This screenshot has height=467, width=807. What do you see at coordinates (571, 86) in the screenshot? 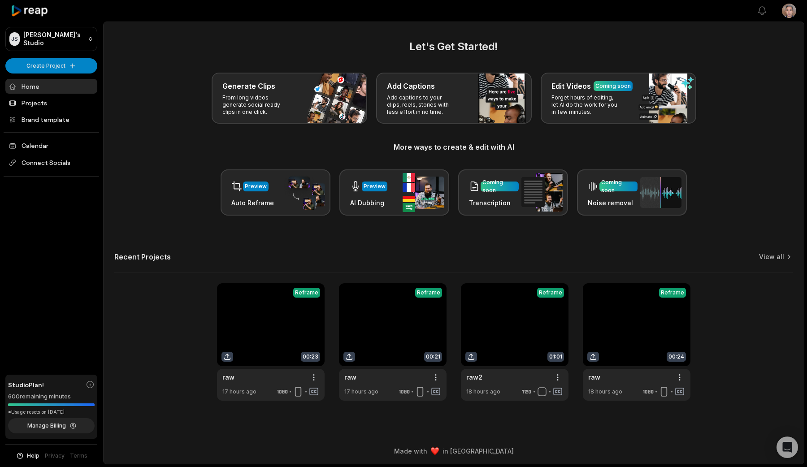
I see `h3: Edit Videos` at bounding box center [571, 86].